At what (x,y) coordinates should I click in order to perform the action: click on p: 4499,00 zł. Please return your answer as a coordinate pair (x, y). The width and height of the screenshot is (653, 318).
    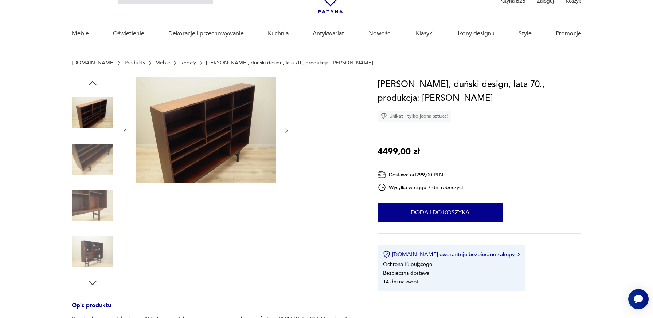
    Looking at the image, I should click on (399, 152).